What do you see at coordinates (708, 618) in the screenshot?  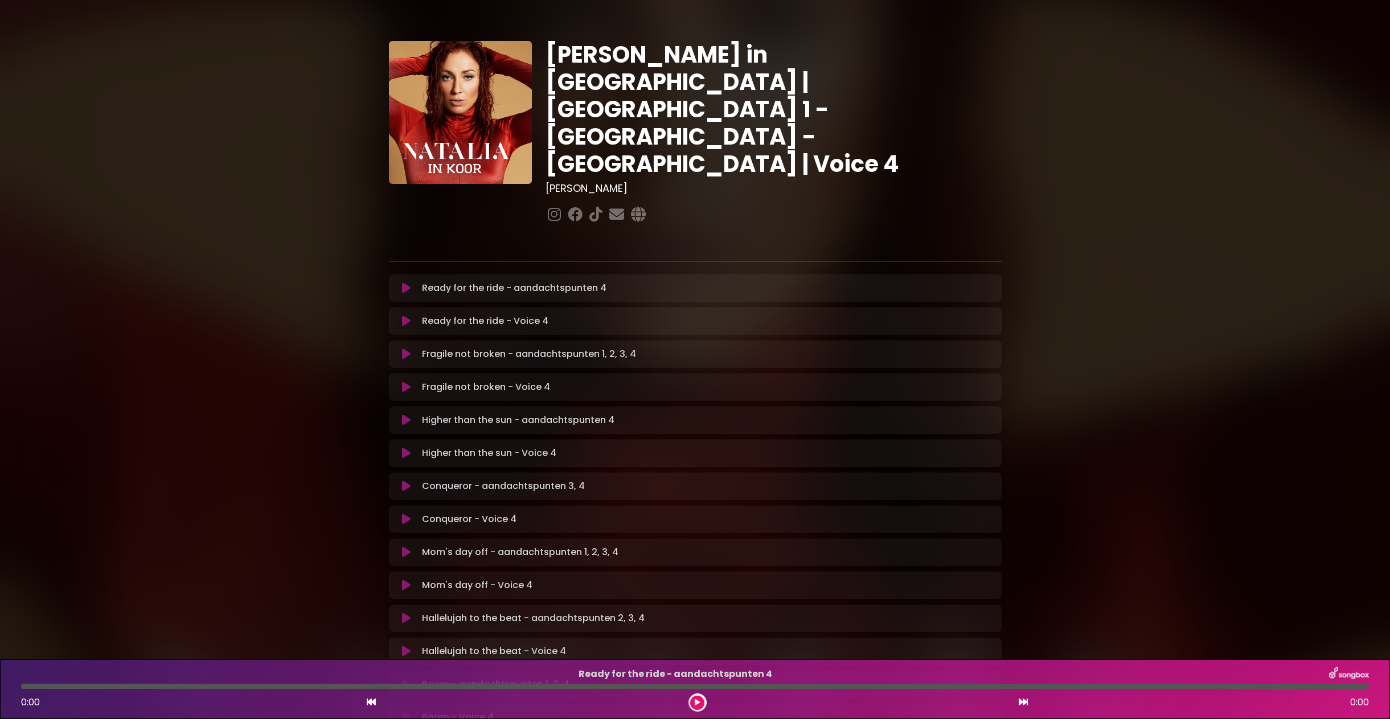 I see `p: Hallelujah to the beat - aandachtspunten 2, 3, 4` at bounding box center [708, 618].